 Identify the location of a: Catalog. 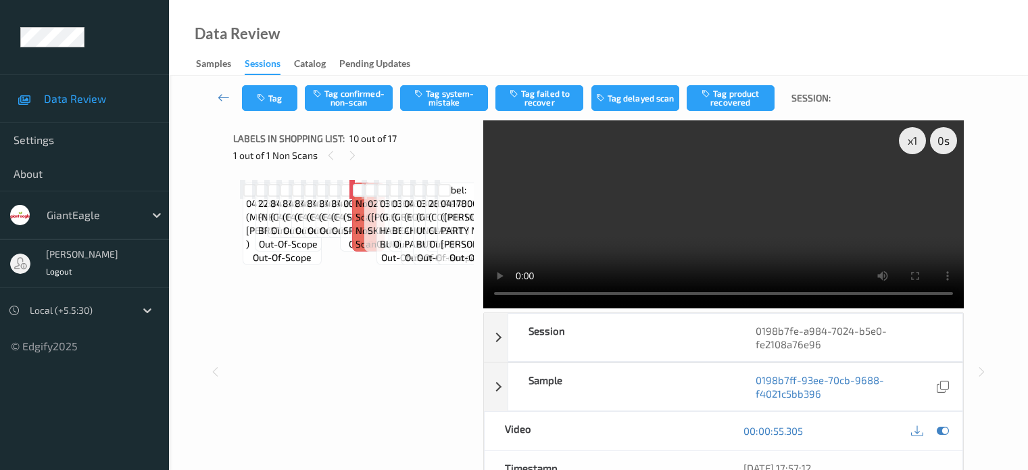
(316, 64).